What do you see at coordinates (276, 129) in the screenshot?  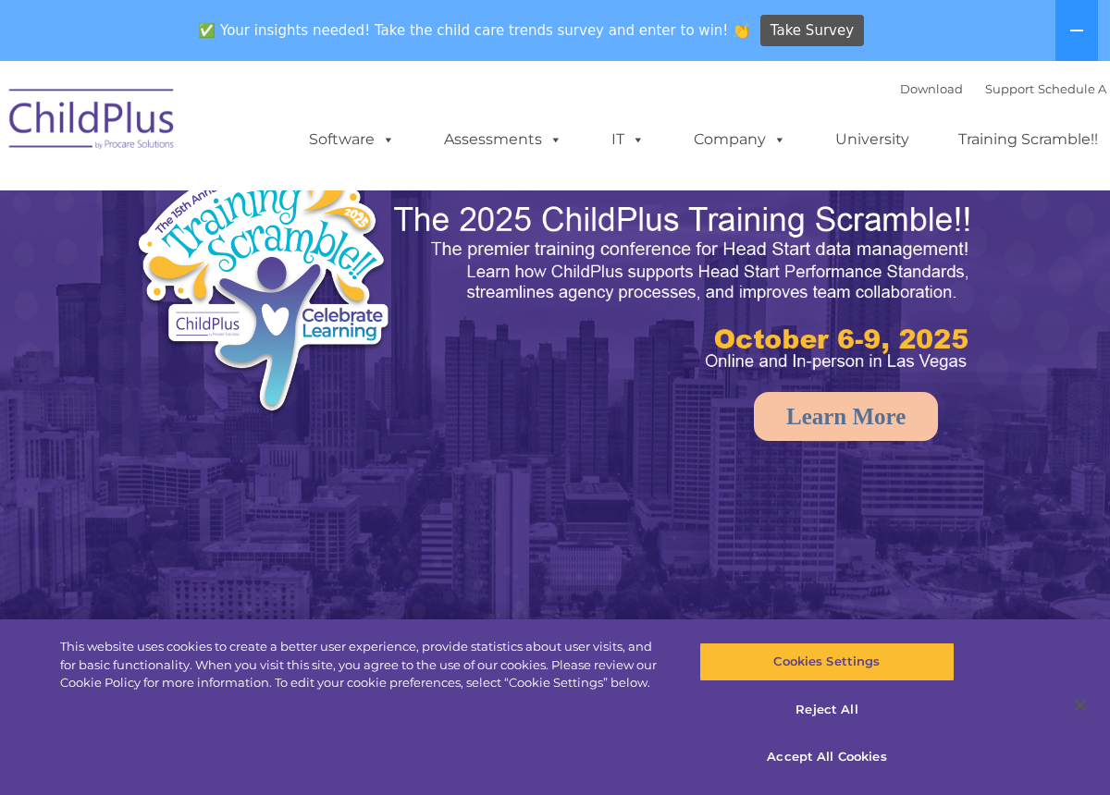 I see `span: Last name` at bounding box center [276, 129].